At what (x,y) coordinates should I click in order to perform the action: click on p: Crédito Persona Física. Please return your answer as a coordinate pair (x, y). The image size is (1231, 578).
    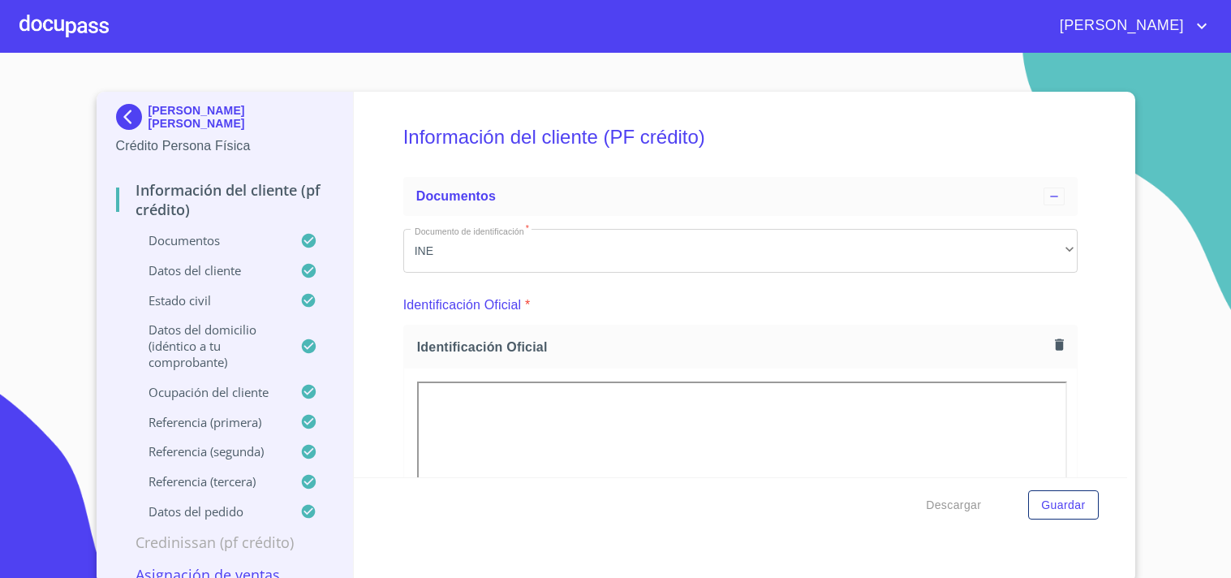
    Looking at the image, I should click on (225, 146).